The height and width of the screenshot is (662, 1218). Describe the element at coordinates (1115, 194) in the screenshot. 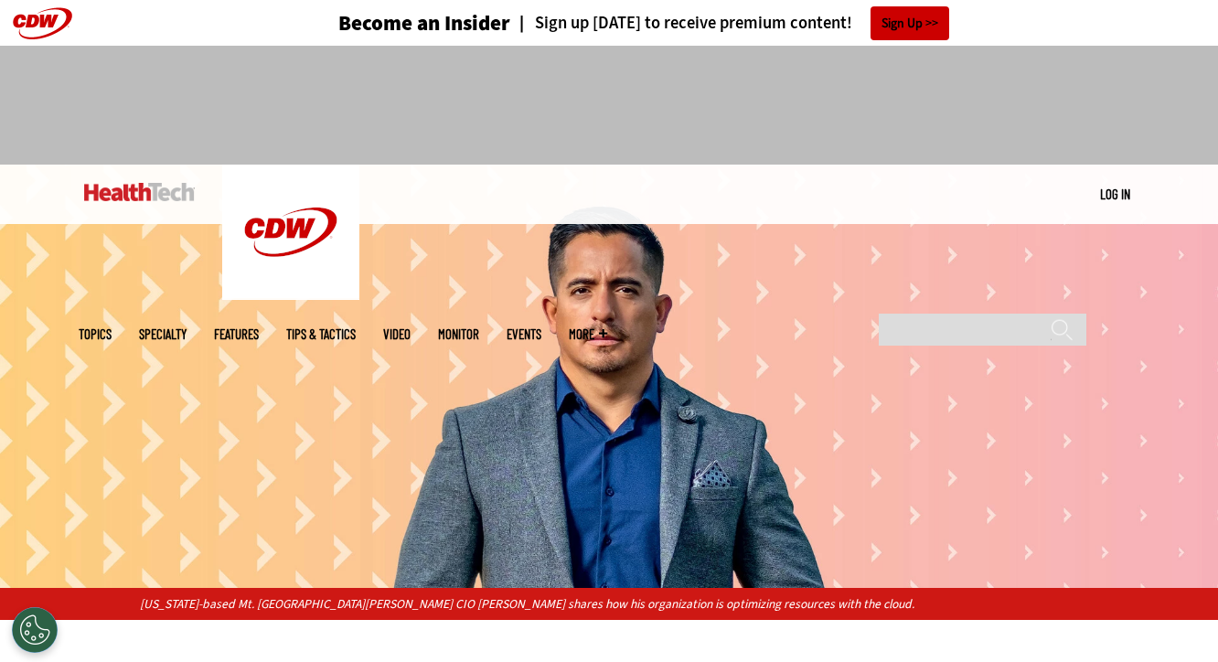

I see `div: User menu` at that location.